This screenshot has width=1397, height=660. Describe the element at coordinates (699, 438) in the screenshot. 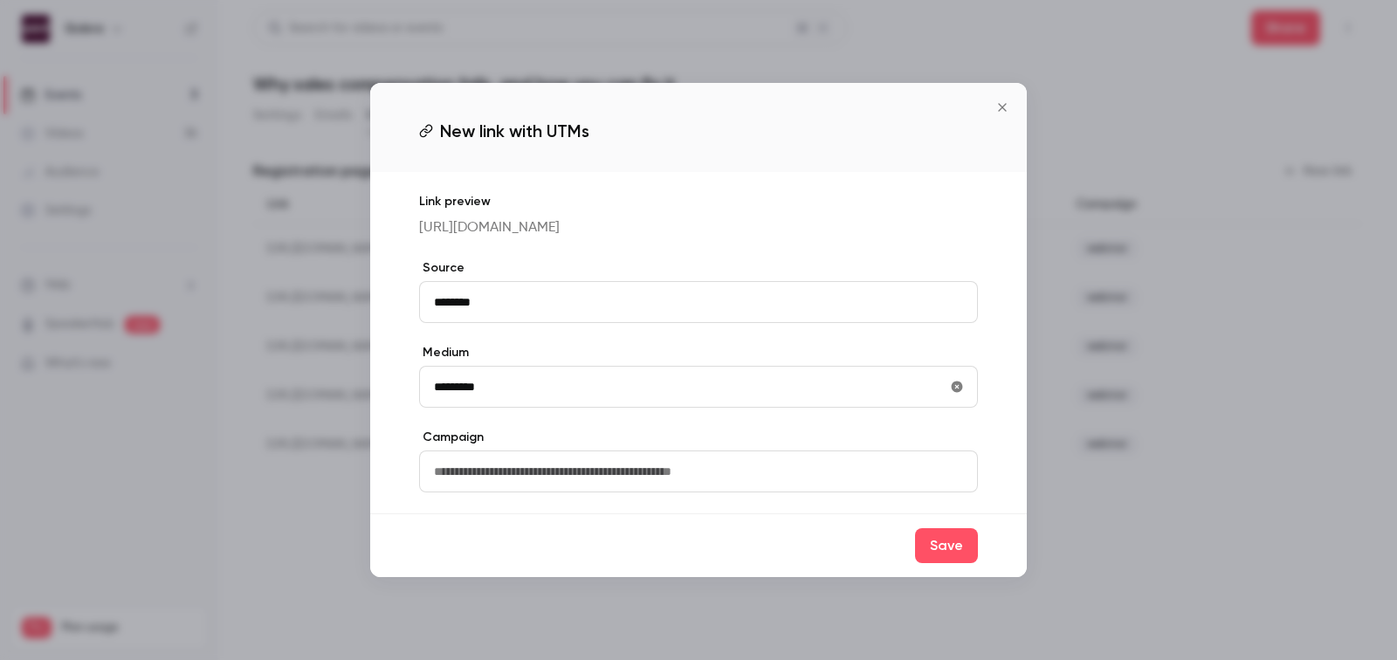

I see `label: Campaign` at that location.